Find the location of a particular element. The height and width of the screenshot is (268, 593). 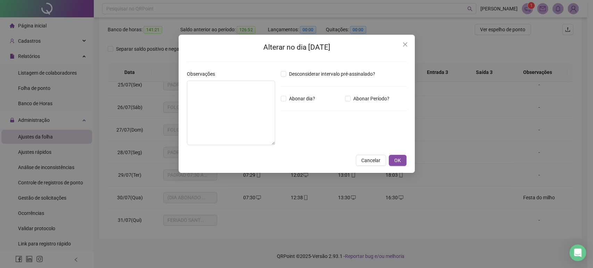

button: OK is located at coordinates (398, 161).